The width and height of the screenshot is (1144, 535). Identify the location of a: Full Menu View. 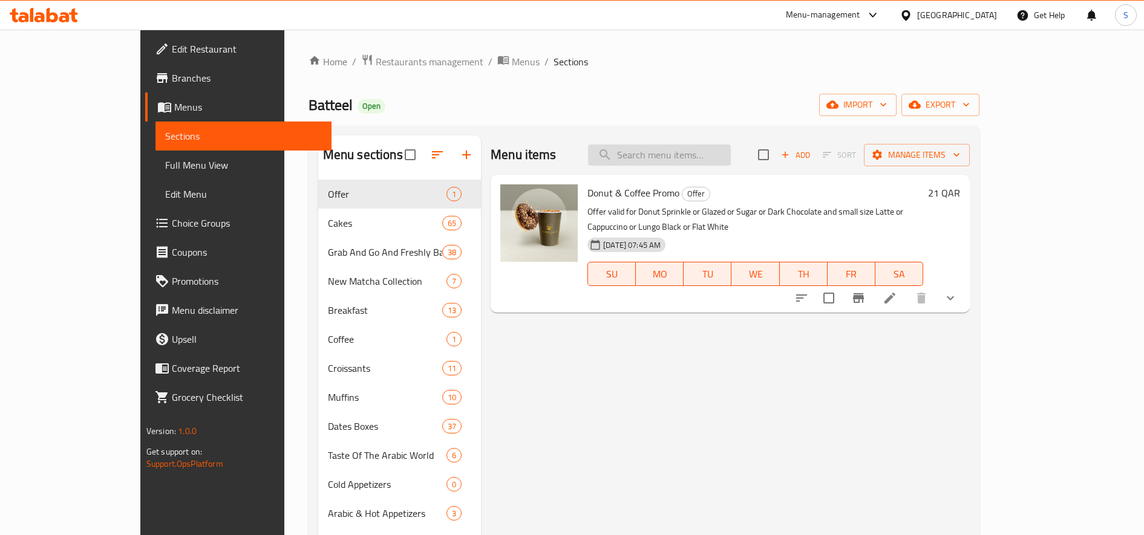
(243, 165).